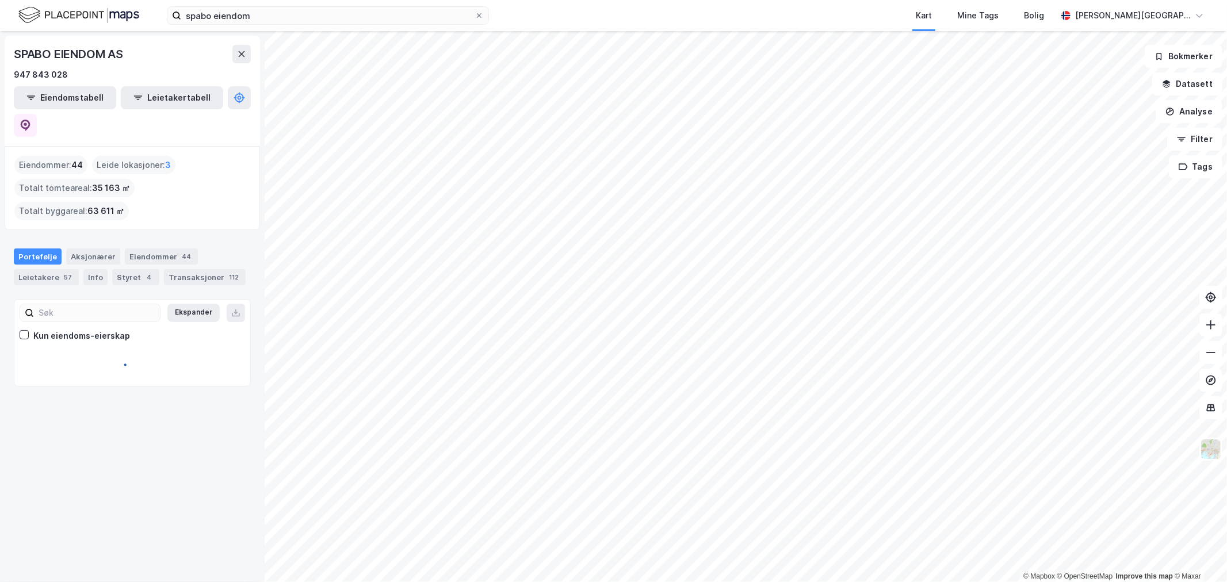  What do you see at coordinates (77, 165) in the screenshot?
I see `span: 44` at bounding box center [77, 165].